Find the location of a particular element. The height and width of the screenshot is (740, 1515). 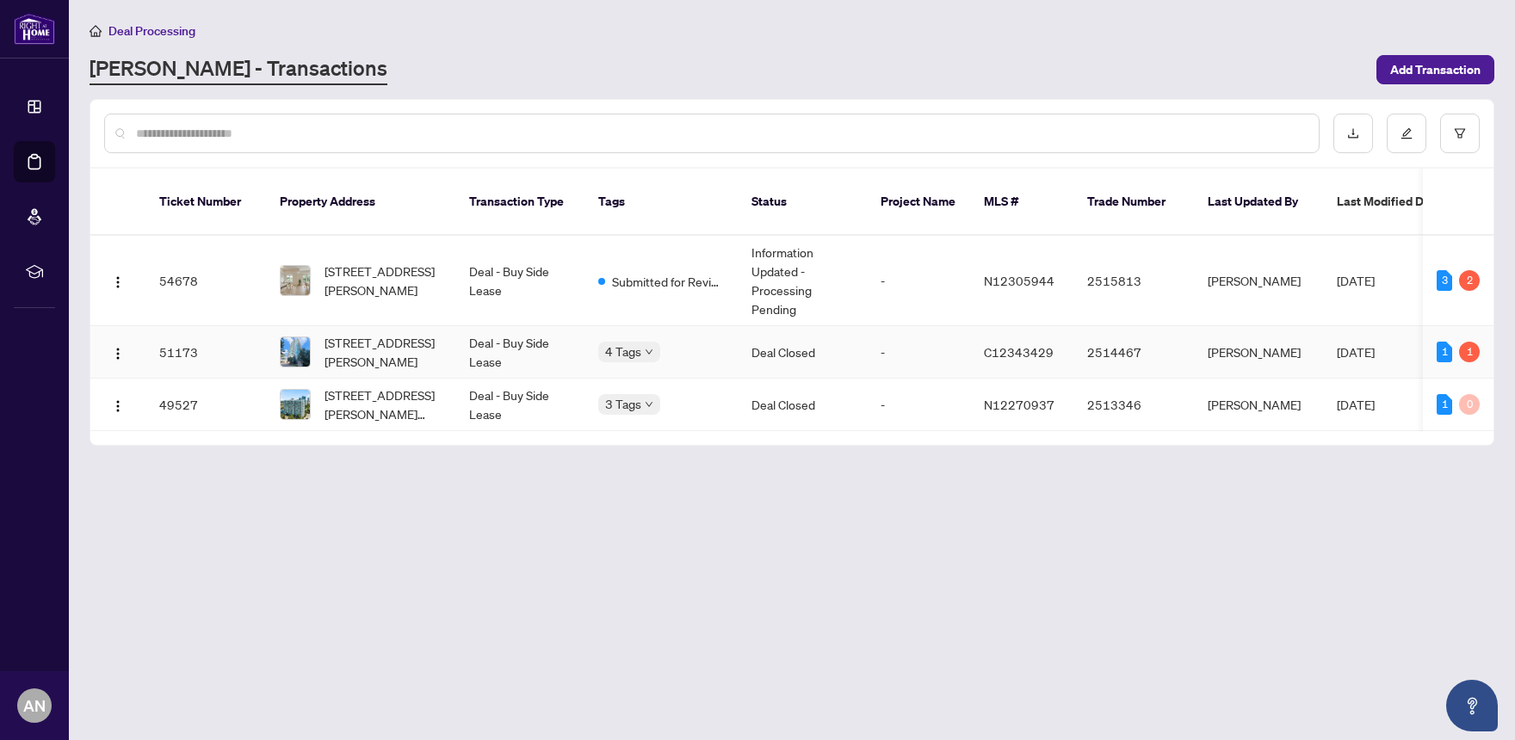

div: 0 is located at coordinates (1469, 404).